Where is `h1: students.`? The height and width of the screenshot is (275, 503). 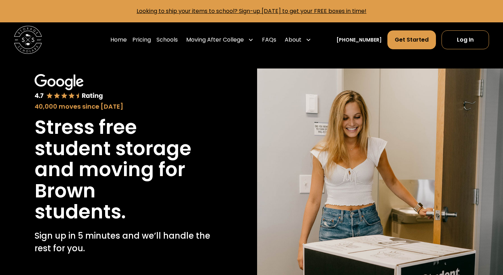 h1: students. is located at coordinates (80, 212).